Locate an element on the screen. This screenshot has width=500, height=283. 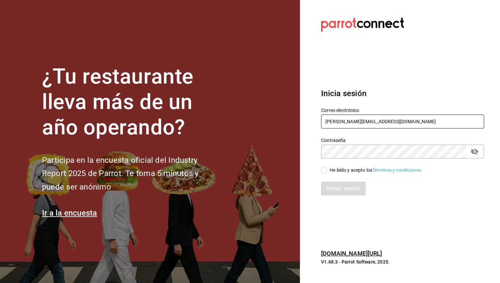
p: V1.68.3 - Parrot Software, 2025. is located at coordinates (402, 262).